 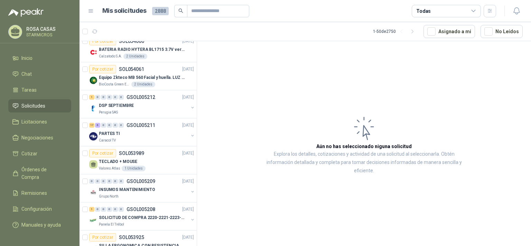 What do you see at coordinates (131, 69) in the screenshot?
I see `p: SOL054061` at bounding box center [131, 69].